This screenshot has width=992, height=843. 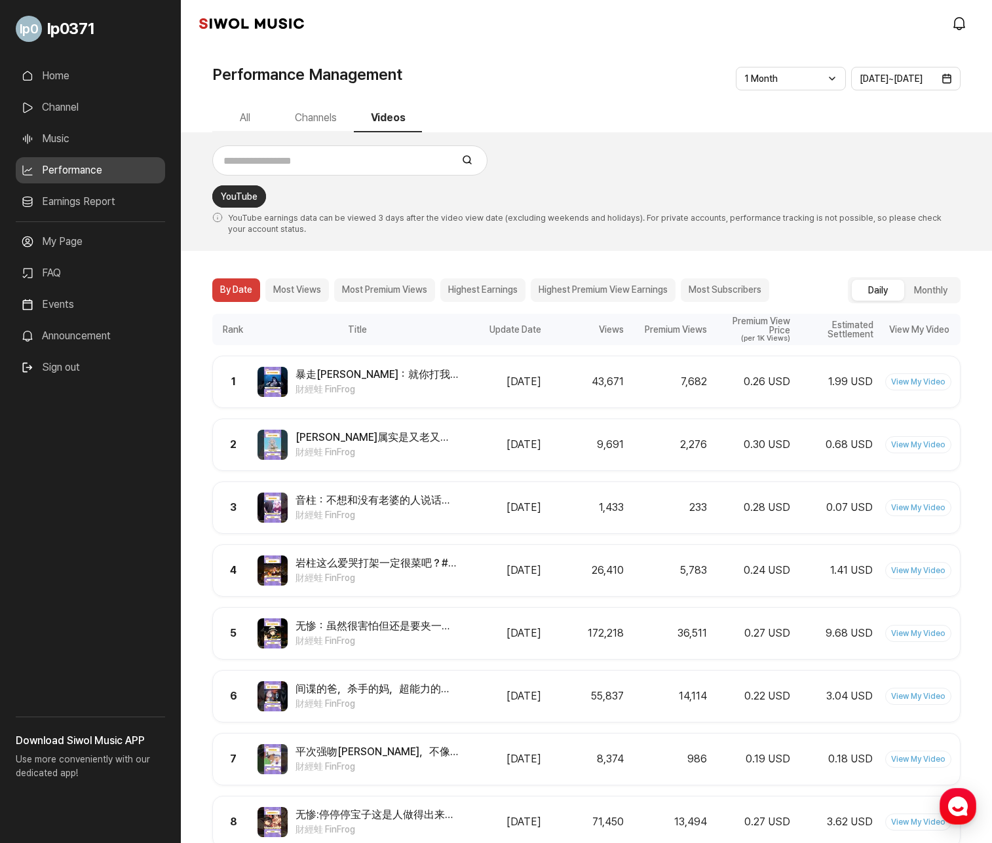 What do you see at coordinates (586, 221) in the screenshot?
I see `p: YouTube earnings data can be viewed 3 days after the video view date (excluding weekends and holi...` at bounding box center [586, 221].